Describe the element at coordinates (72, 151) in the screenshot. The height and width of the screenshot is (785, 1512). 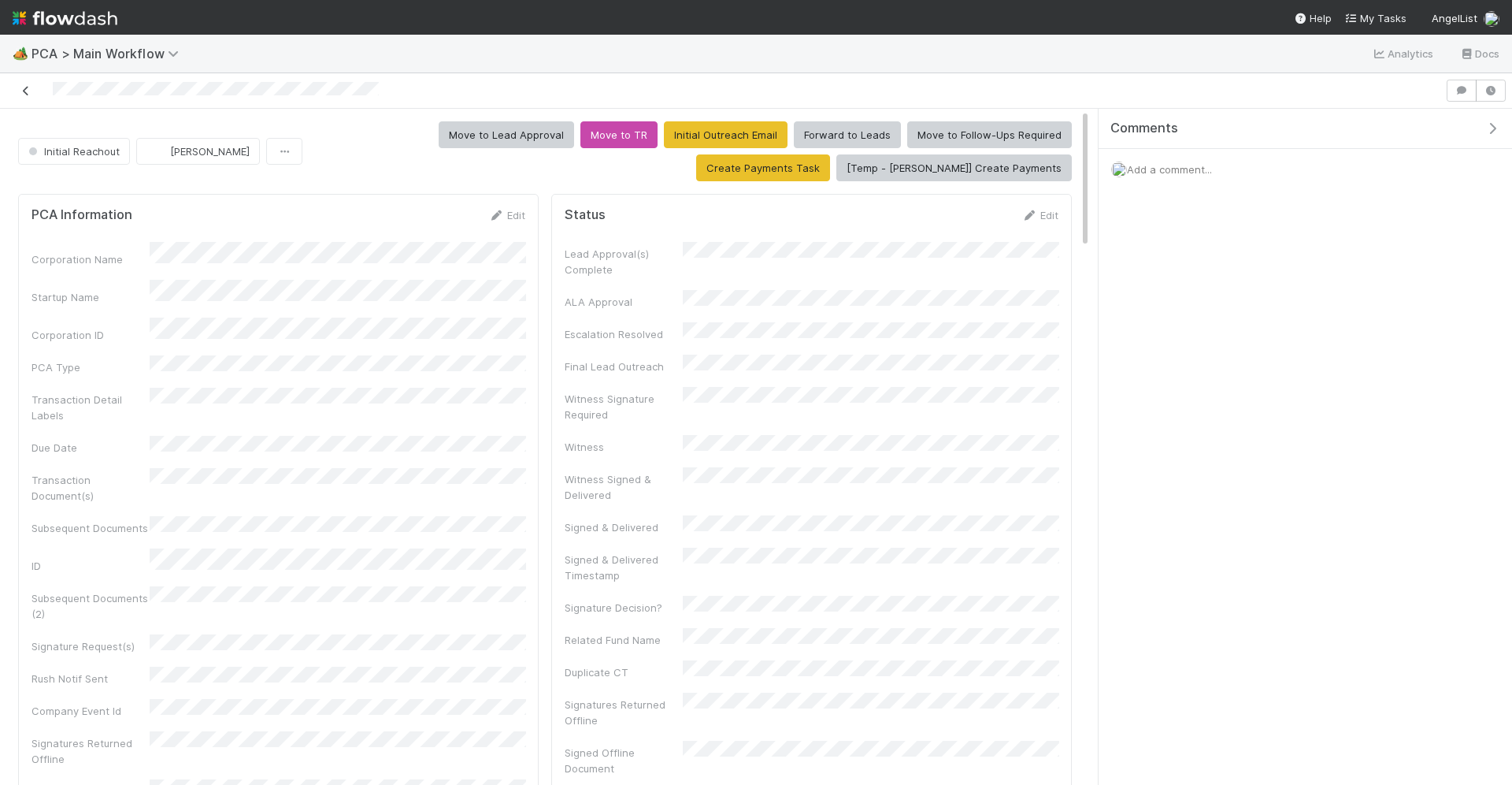
I see `span: Initial Reachout` at that location.